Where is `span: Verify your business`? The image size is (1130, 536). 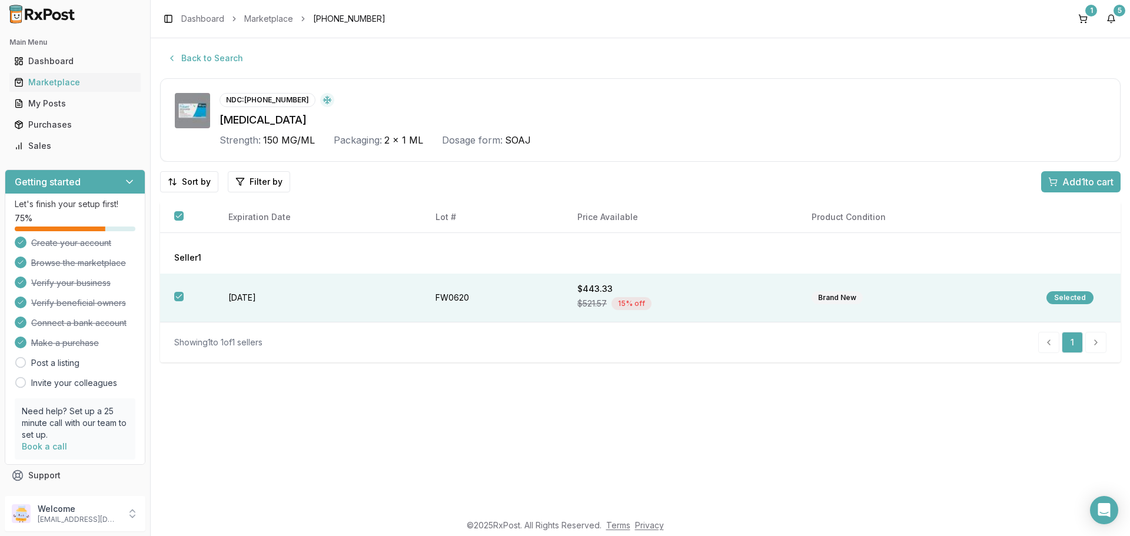 span: Verify your business is located at coordinates (71, 283).